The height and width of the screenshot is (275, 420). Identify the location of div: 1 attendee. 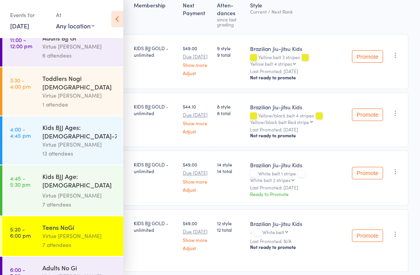
(79, 104).